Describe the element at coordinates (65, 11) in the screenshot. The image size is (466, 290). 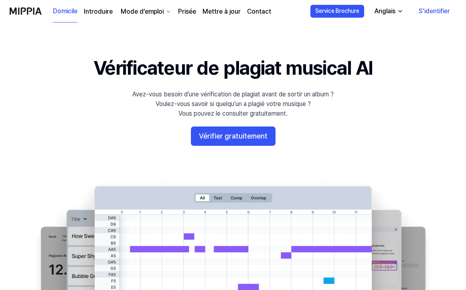
I see `a: Domicile` at that location.